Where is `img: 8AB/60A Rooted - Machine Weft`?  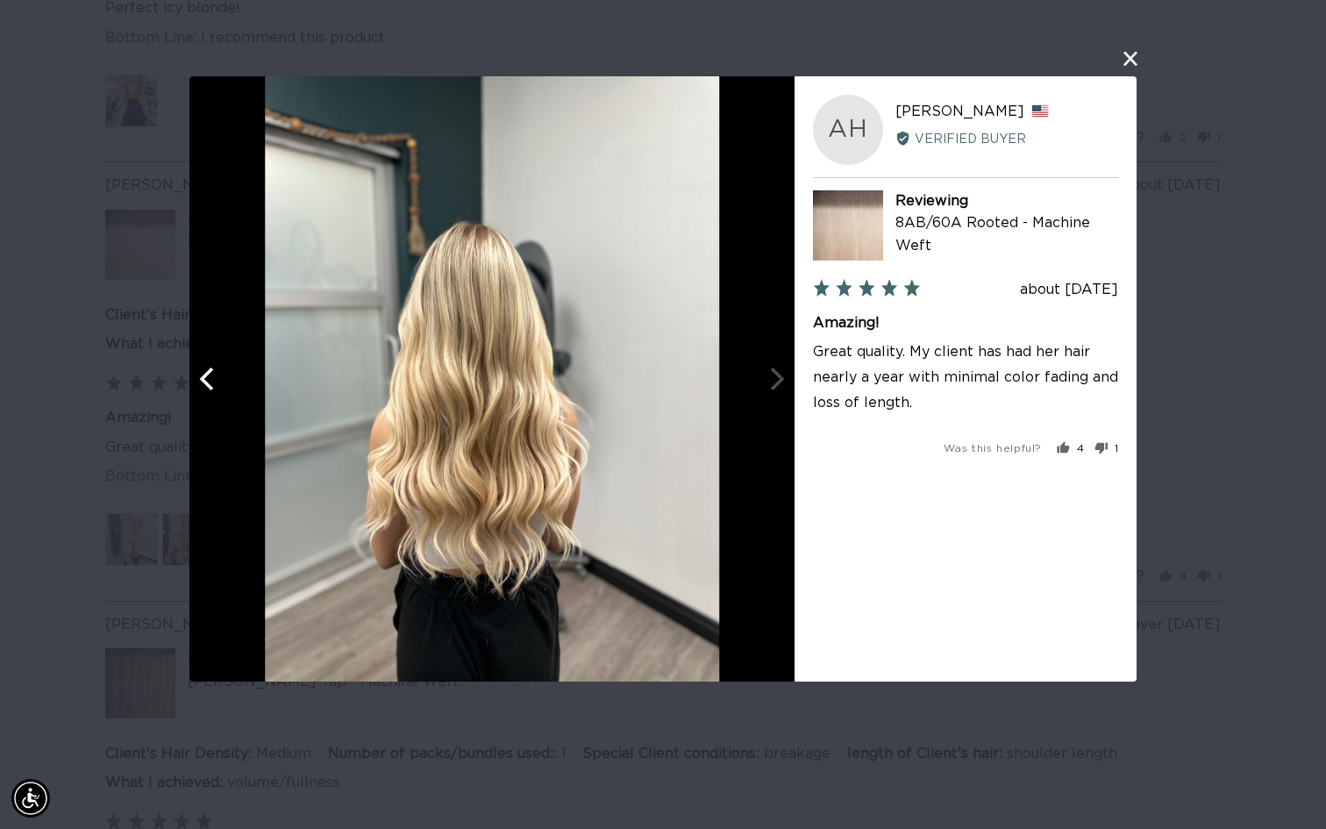 img: 8AB/60A Rooted - Machine Weft is located at coordinates (848, 225).